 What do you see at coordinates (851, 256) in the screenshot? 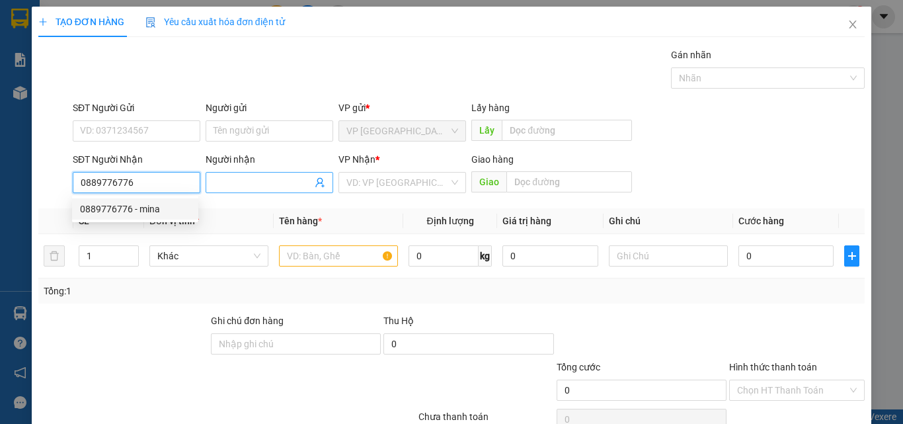
I see `button: plus` at bounding box center [851, 256].